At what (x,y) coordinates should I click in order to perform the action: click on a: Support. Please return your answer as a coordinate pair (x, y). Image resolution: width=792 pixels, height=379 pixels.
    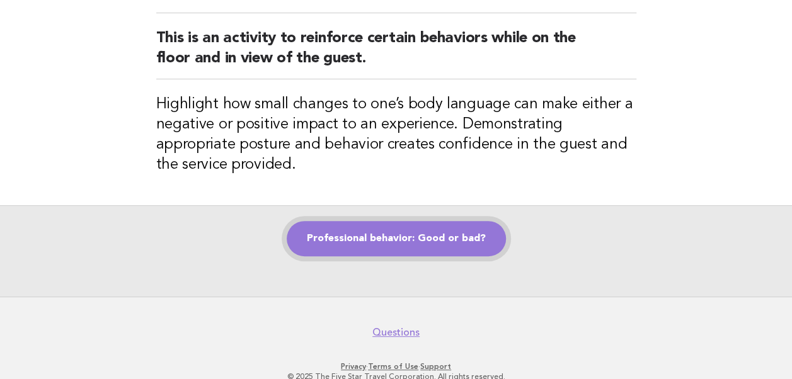
    Looking at the image, I should click on (435, 367).